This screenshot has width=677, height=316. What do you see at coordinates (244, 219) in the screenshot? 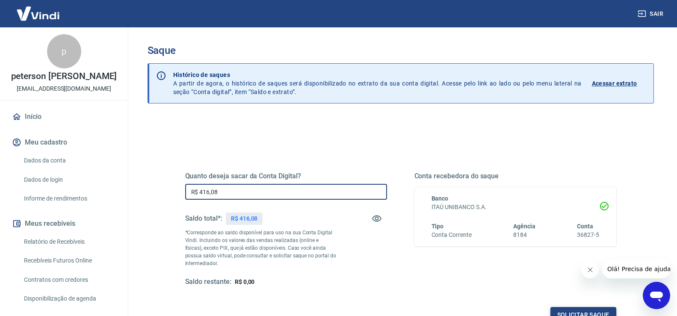
I see `p: R$ 416,08` at bounding box center [244, 219].